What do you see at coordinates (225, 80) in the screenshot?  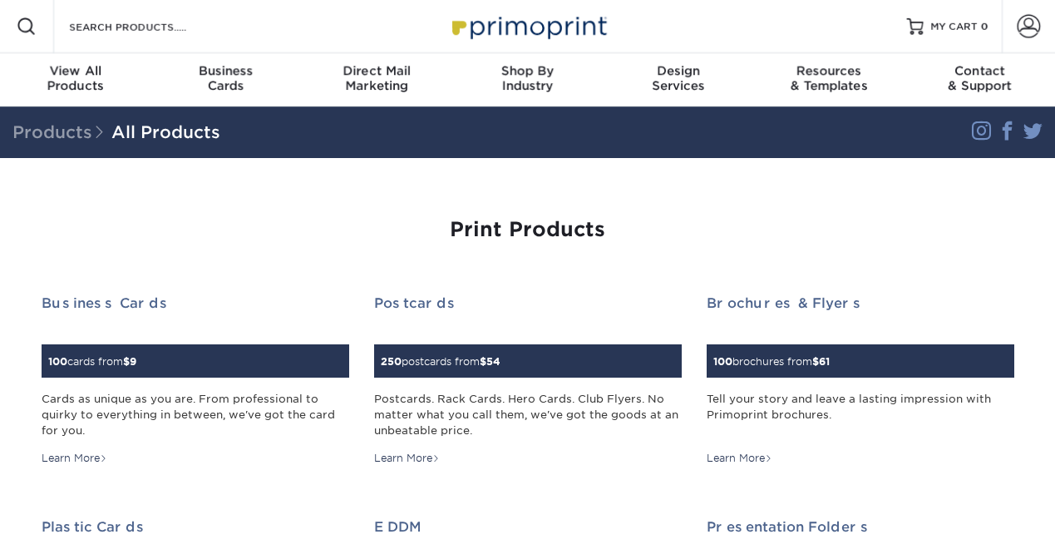 I see `a: BusinessCards` at bounding box center [225, 80].